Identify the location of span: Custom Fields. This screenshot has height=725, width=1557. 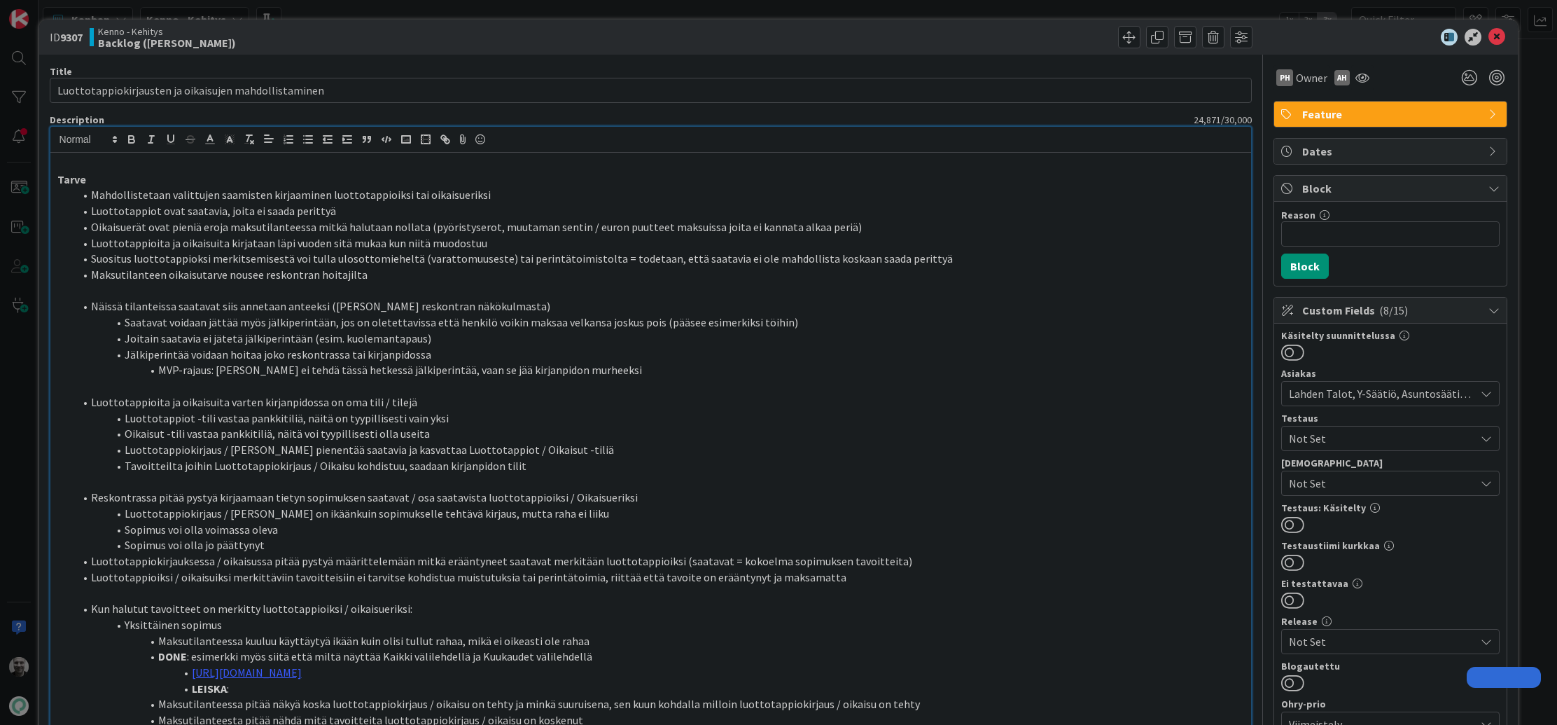
(1392, 310).